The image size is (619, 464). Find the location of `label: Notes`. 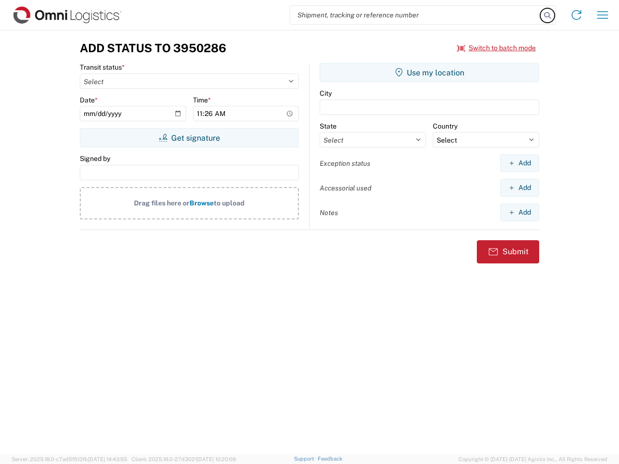

label: Notes is located at coordinates (329, 213).